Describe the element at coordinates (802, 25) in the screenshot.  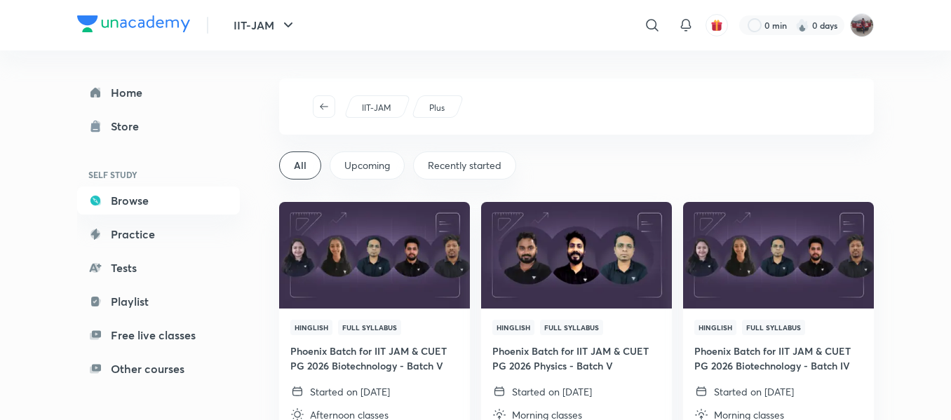
I see `img: streak` at that location.